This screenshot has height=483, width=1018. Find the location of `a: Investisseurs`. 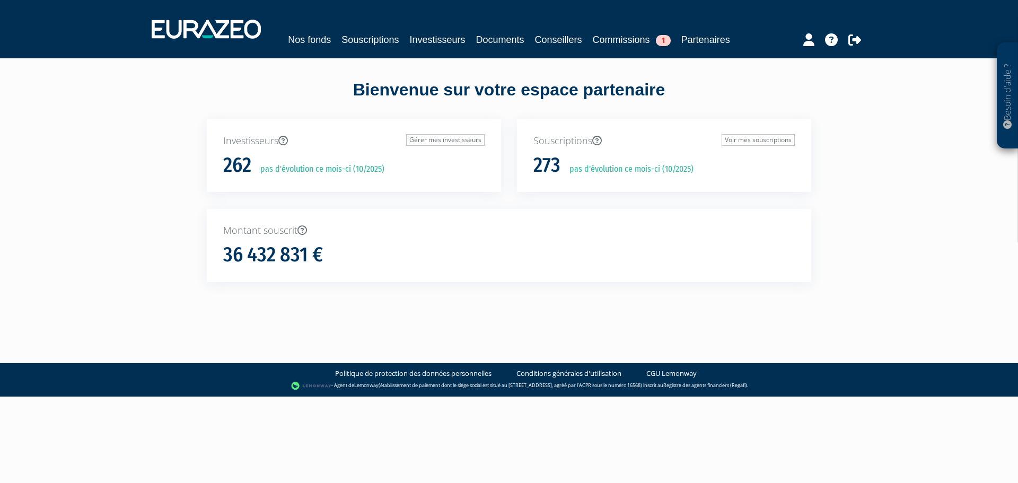

a: Investisseurs is located at coordinates (437, 40).